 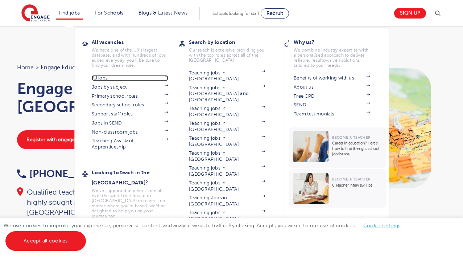 I want to click on a: Jobs in SEND, so click(x=130, y=123).